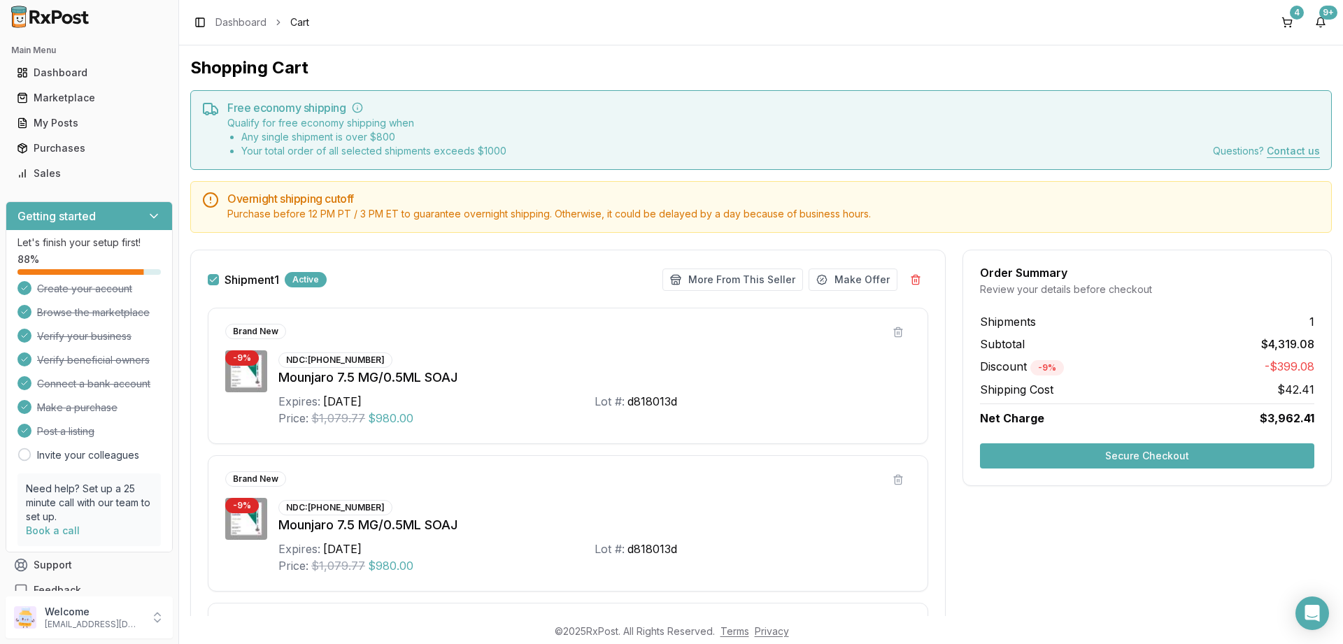  Describe the element at coordinates (1016, 390) in the screenshot. I see `span: Shipping Cost` at that location.